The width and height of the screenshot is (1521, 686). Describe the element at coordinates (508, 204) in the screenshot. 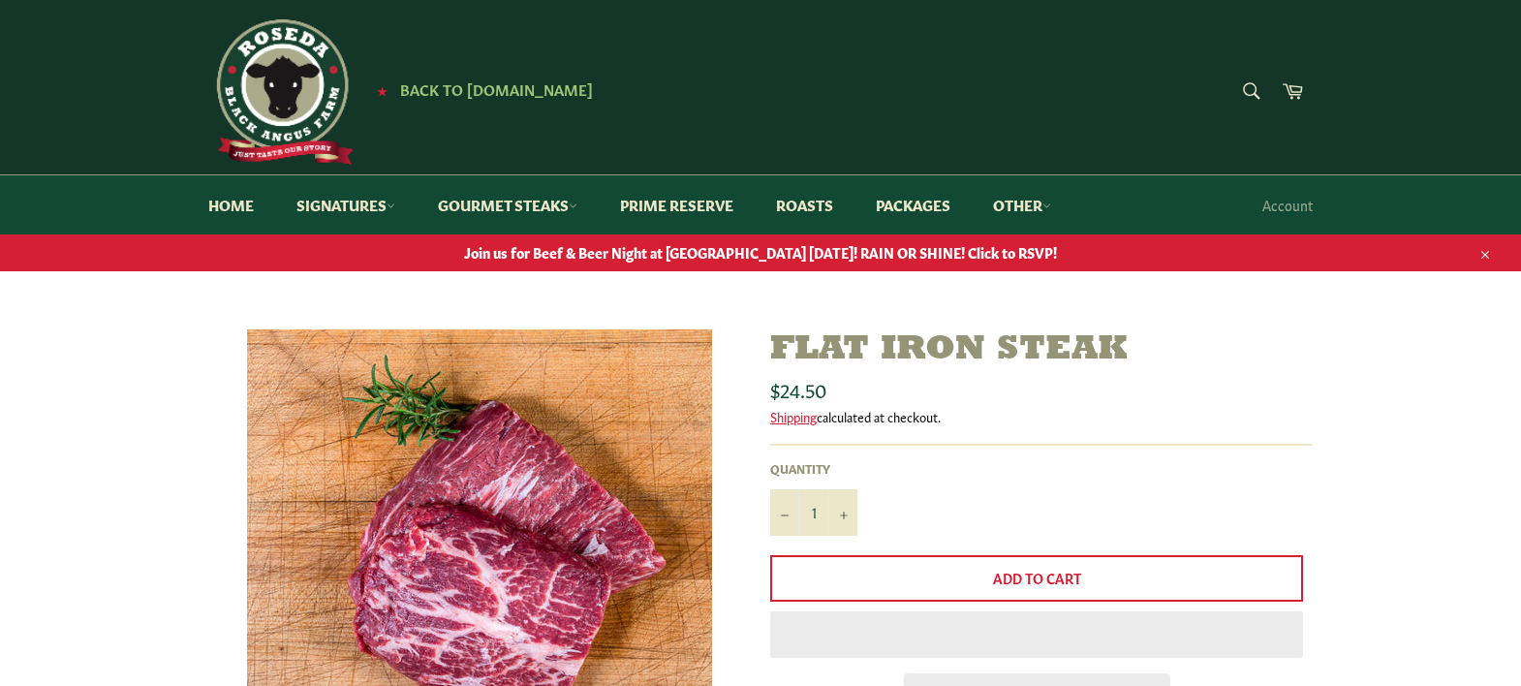

I see `a: Gourmet Steaks` at that location.